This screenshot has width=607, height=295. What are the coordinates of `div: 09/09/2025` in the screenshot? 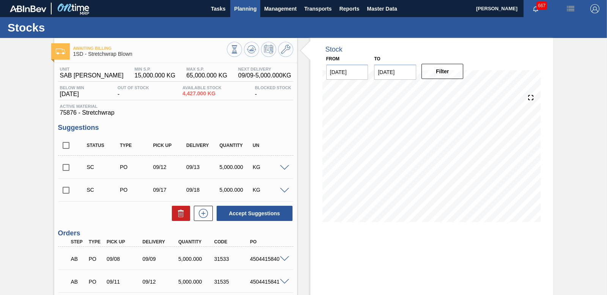 It's located at (160, 259).